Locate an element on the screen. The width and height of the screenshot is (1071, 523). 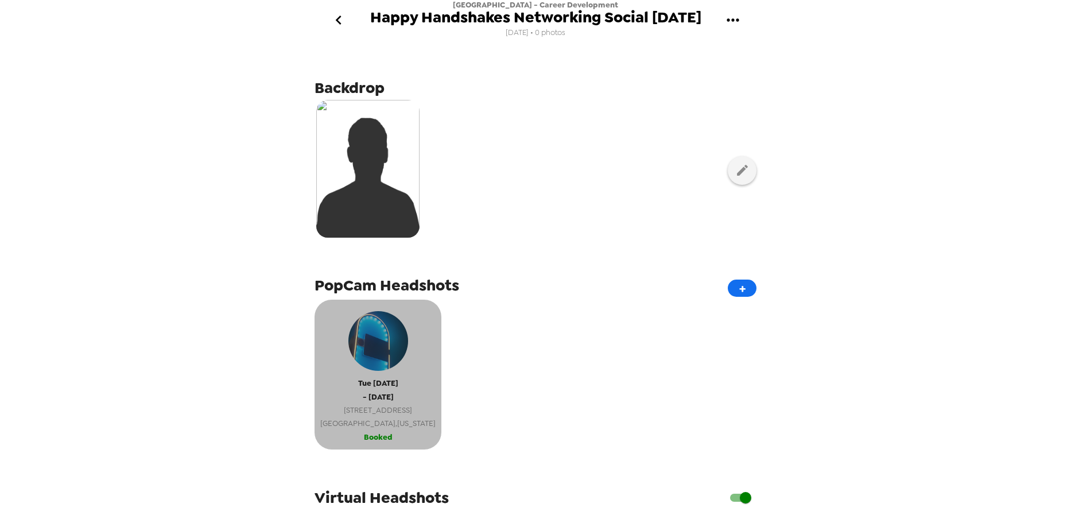
img: popcam example is located at coordinates (378, 341).